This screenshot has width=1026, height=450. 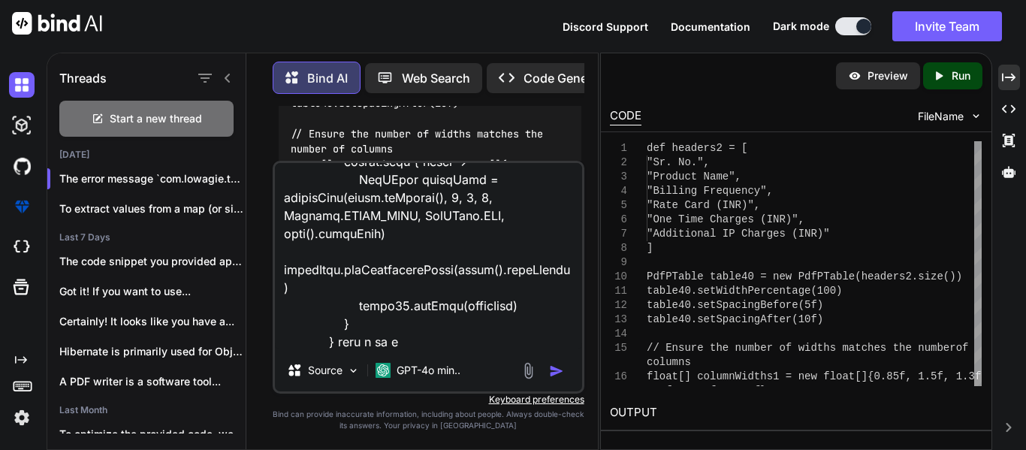 I want to click on span: def headers2 = [, so click(x=697, y=148).